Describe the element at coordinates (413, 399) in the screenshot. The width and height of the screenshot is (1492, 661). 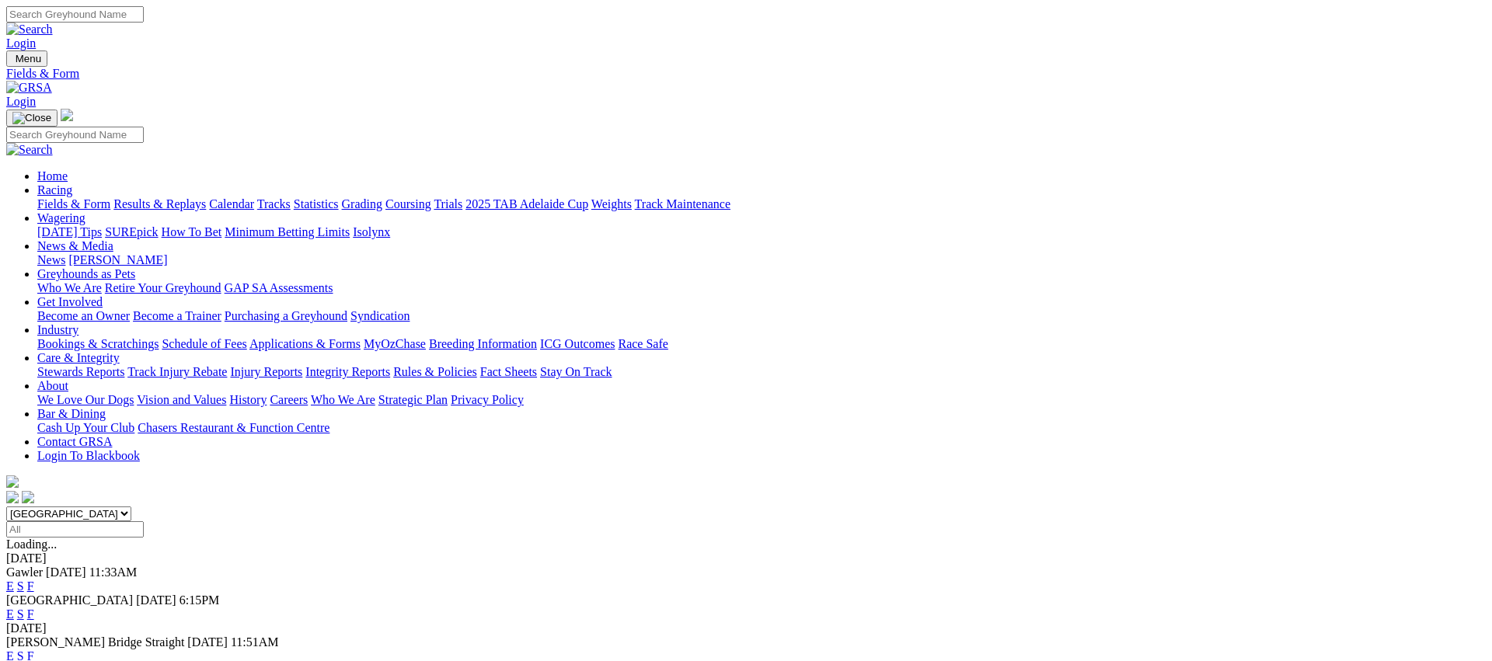
I see `a: Strategic Plan` at that location.